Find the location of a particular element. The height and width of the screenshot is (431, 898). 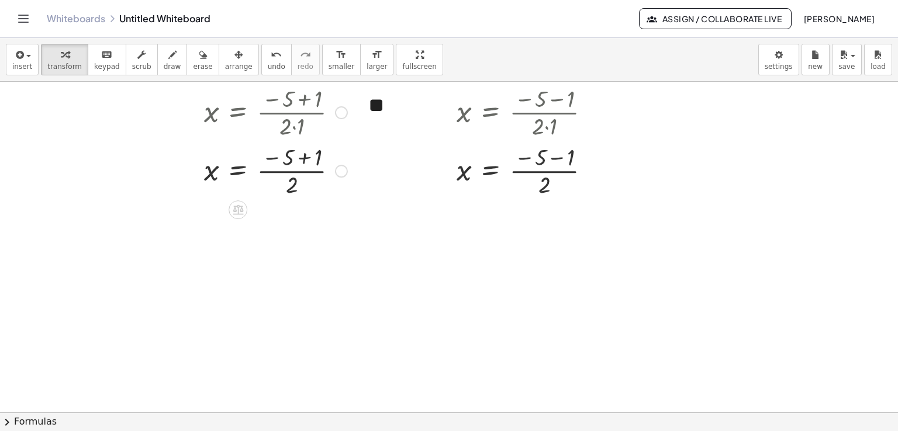

button: new is located at coordinates (815, 60).